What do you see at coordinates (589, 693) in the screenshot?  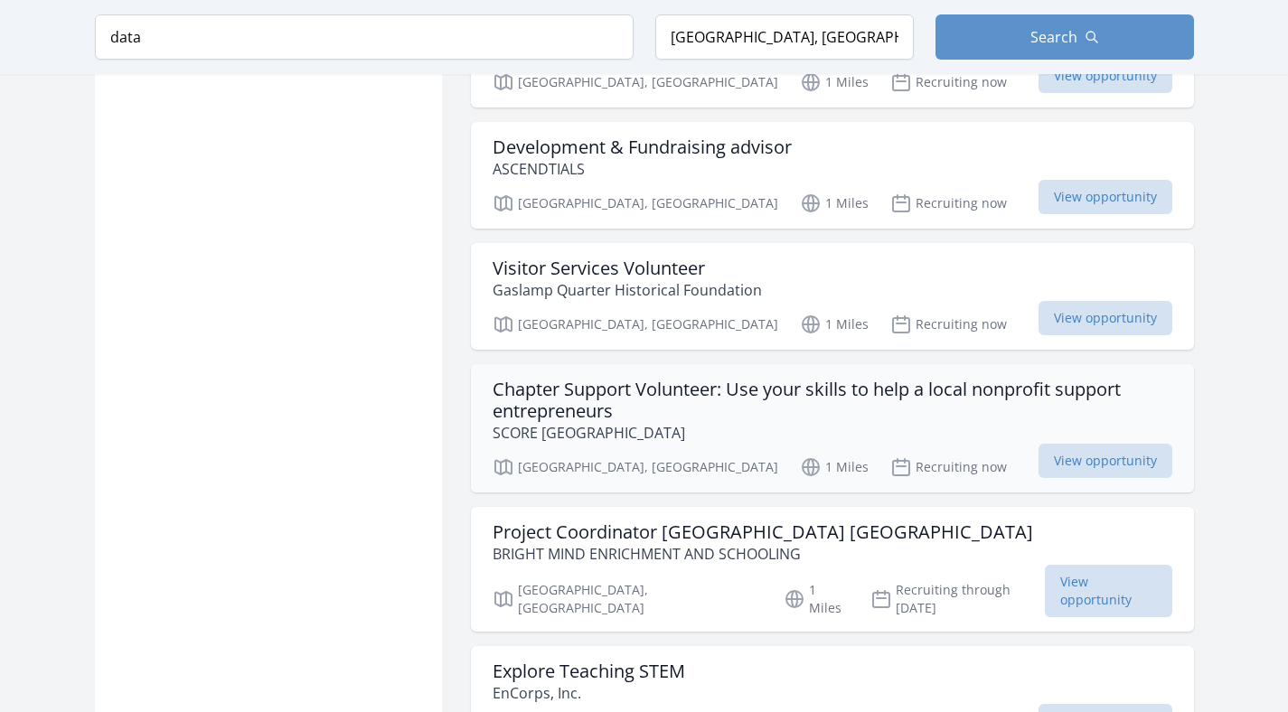 I see `p: EnCorps, Inc.` at bounding box center [589, 693].